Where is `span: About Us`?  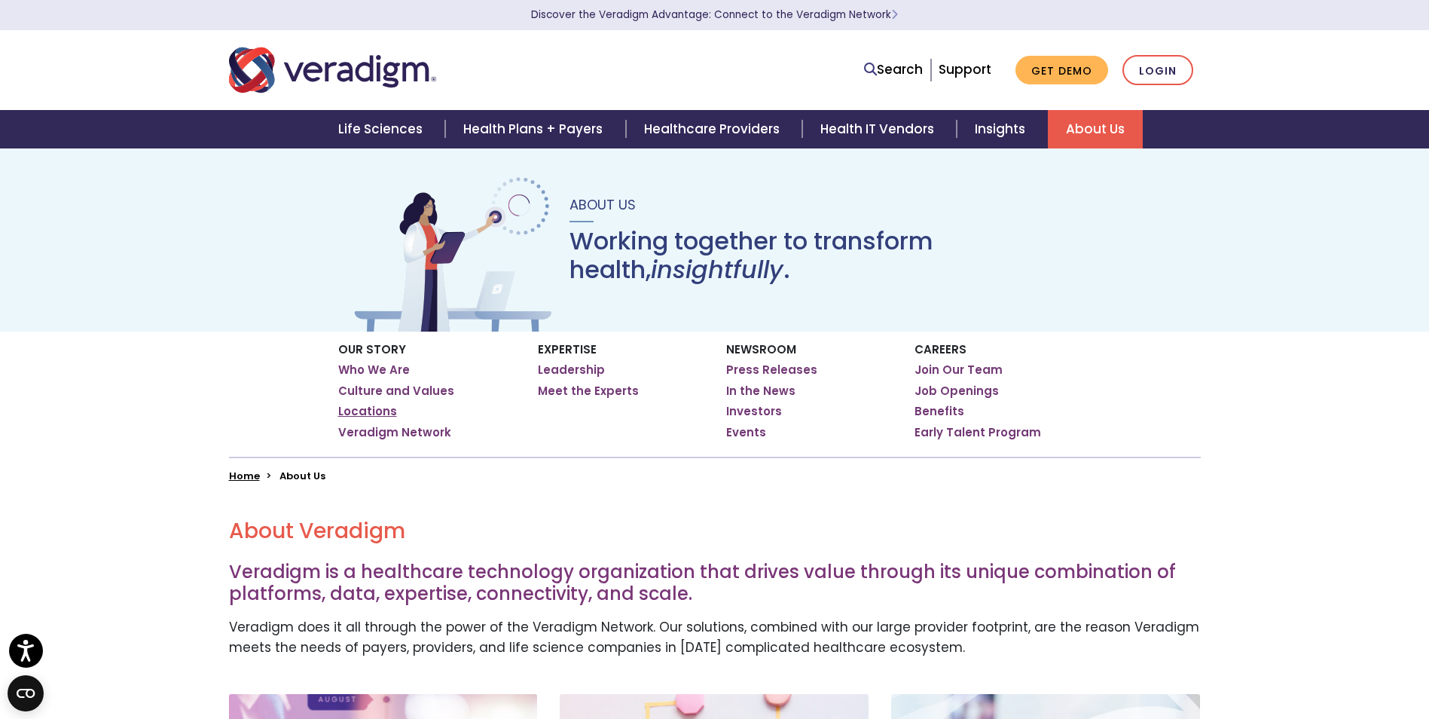 span: About Us is located at coordinates (603, 204).